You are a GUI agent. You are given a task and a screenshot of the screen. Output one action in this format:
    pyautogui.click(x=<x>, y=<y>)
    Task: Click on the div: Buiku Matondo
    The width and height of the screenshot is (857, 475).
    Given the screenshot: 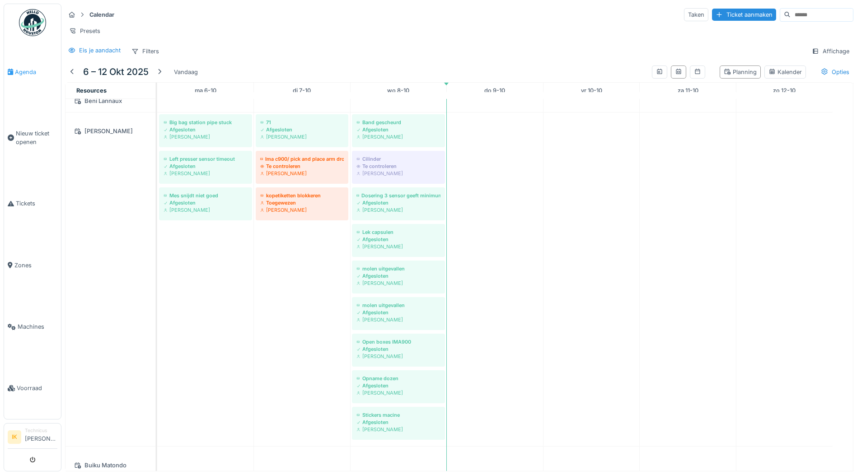 What is the action you would take?
    pyautogui.click(x=110, y=465)
    